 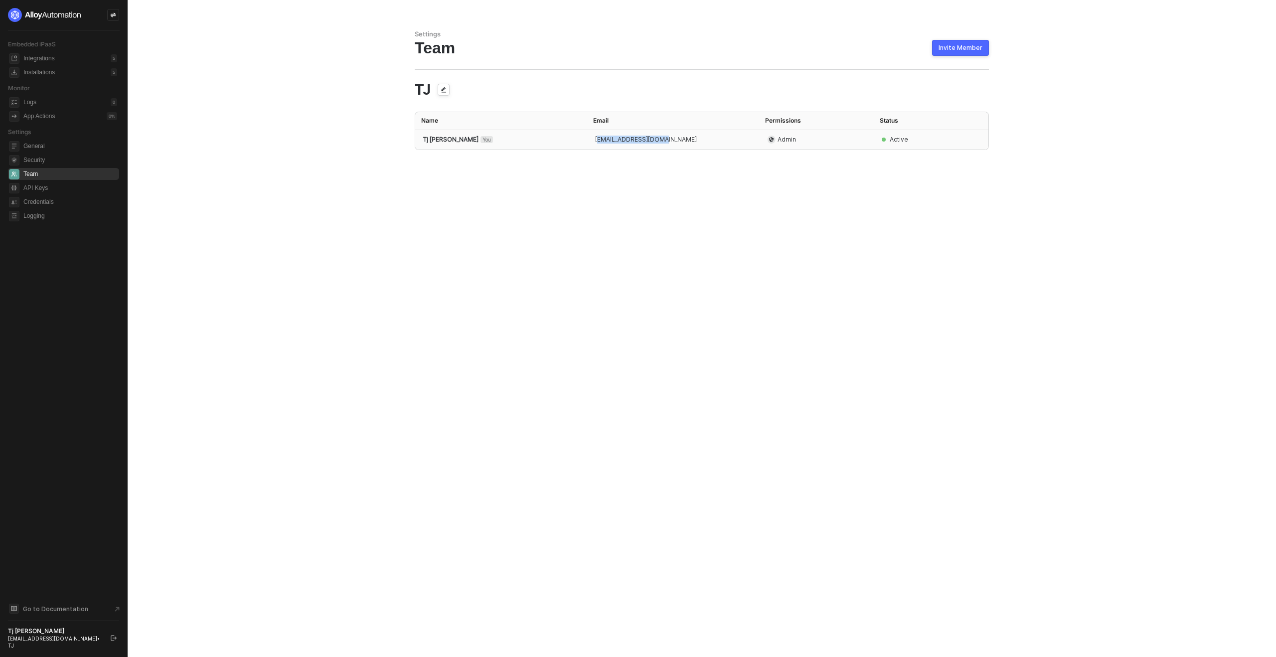 I want to click on div: Settings, so click(x=702, y=34).